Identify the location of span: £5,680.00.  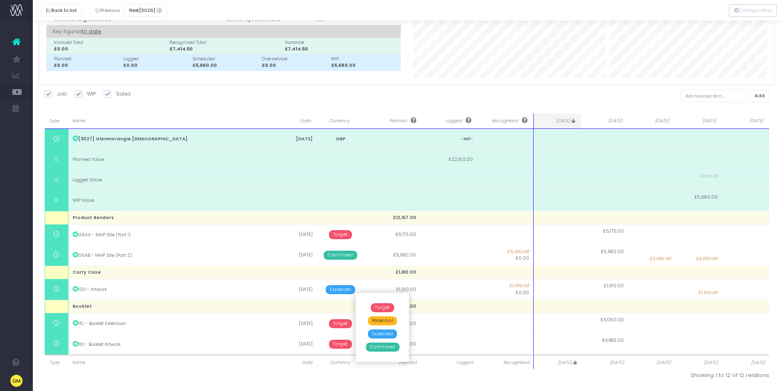
(699, 176).